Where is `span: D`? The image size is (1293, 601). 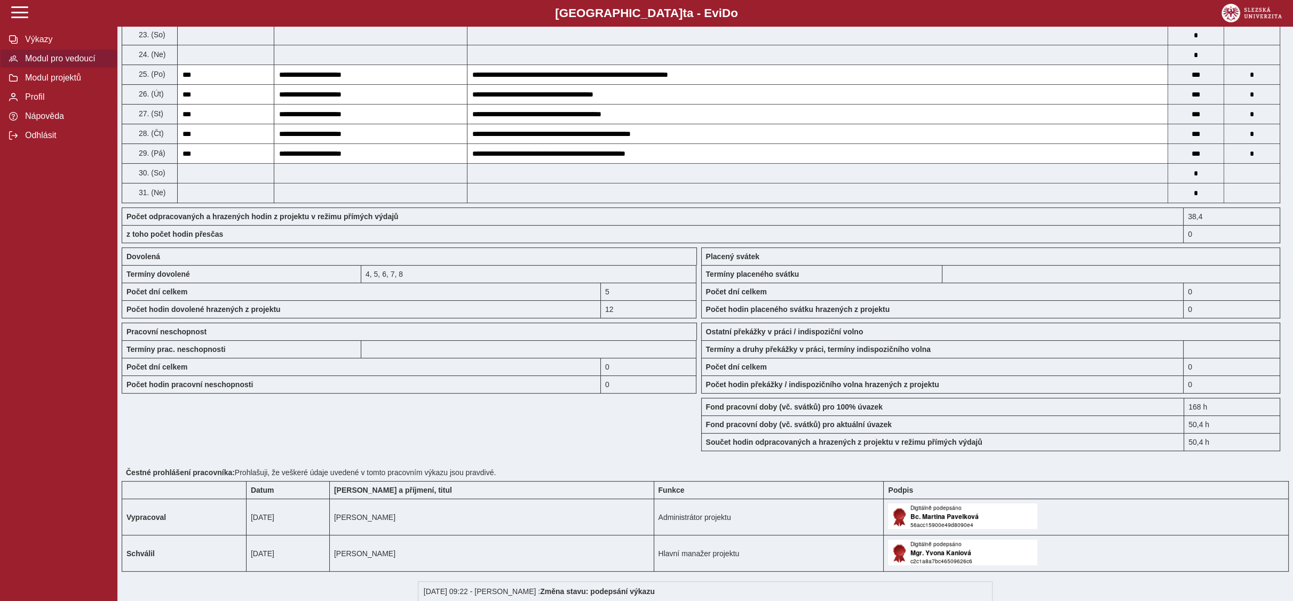 span: D is located at coordinates (726, 13).